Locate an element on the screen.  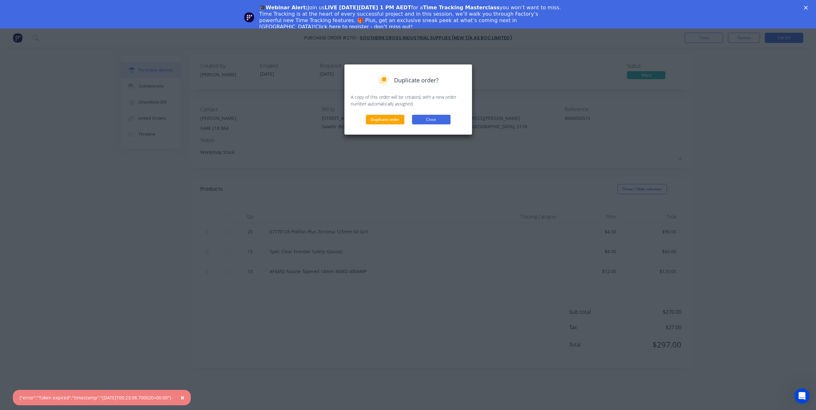
b: Time Tracking Masterclass is located at coordinates (461, 7).